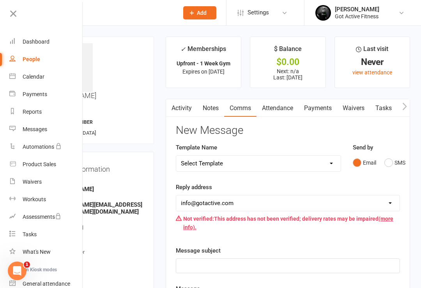  I want to click on div: Got Active Fitness, so click(357, 16).